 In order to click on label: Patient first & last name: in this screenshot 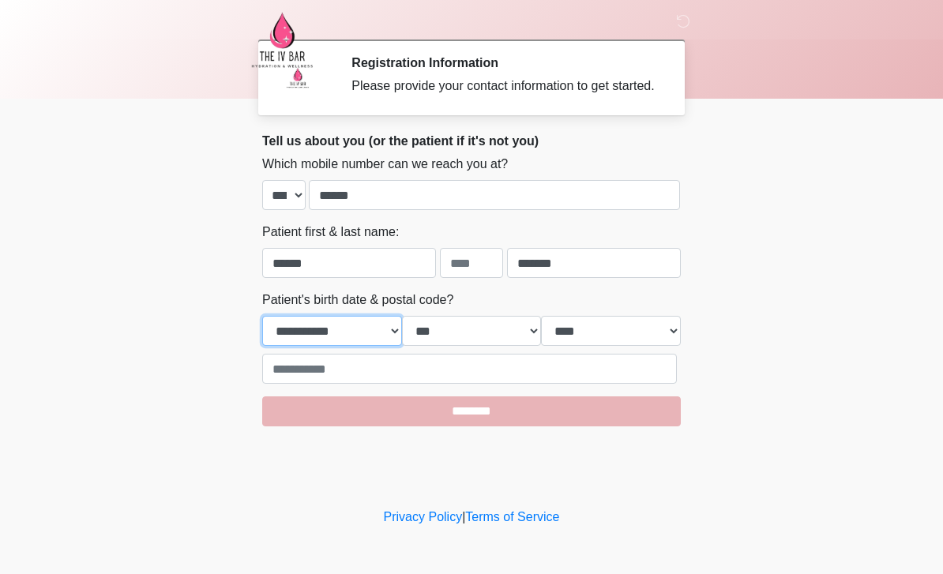, I will do `click(330, 232)`.